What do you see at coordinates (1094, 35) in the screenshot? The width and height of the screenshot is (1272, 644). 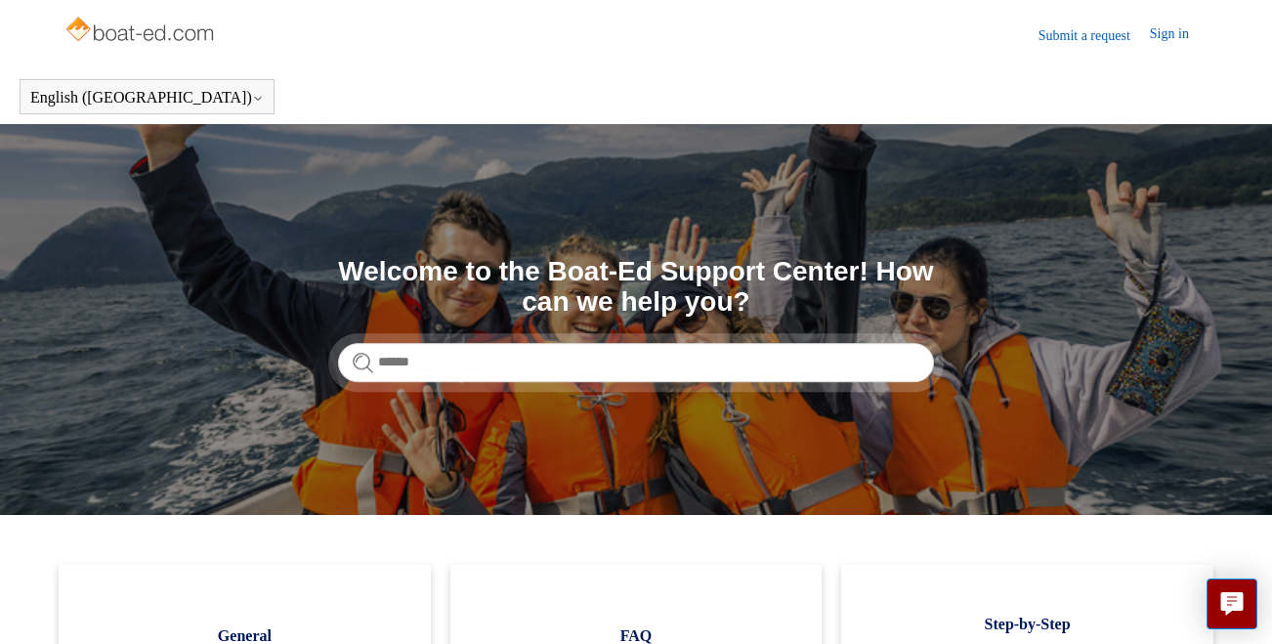 I see `a: Submit a request` at bounding box center [1094, 35].